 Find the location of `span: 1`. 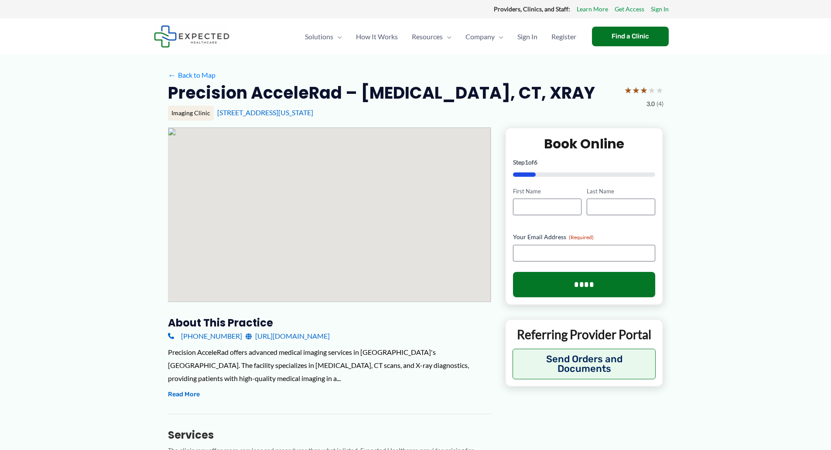

span: 1 is located at coordinates (526, 162).